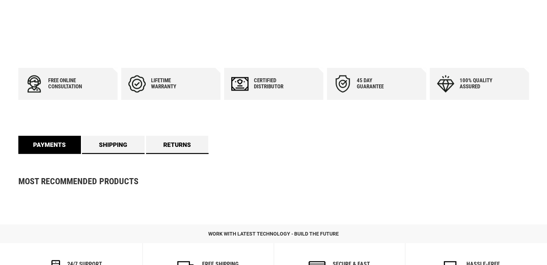 This screenshot has width=547, height=265. Describe the element at coordinates (70, 84) in the screenshot. I see `div: Free online consultation` at that location.